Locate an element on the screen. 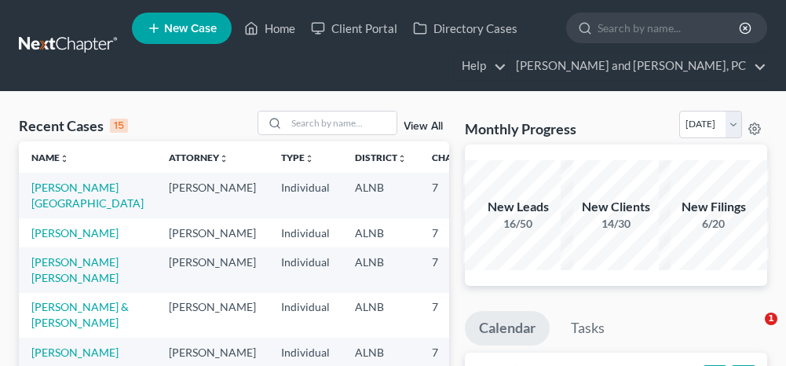 The height and width of the screenshot is (366, 786). a: Nameunfold_more is located at coordinates (50, 157).